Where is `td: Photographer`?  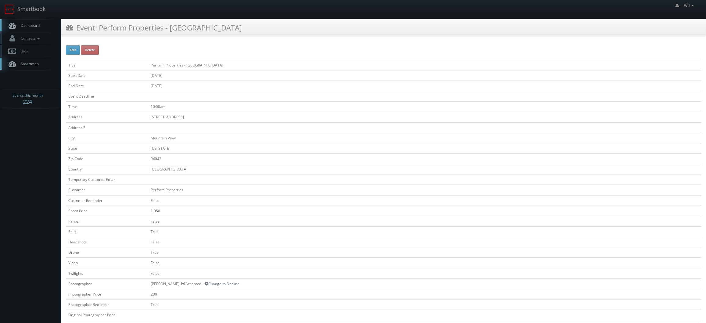 td: Photographer is located at coordinates (107, 284).